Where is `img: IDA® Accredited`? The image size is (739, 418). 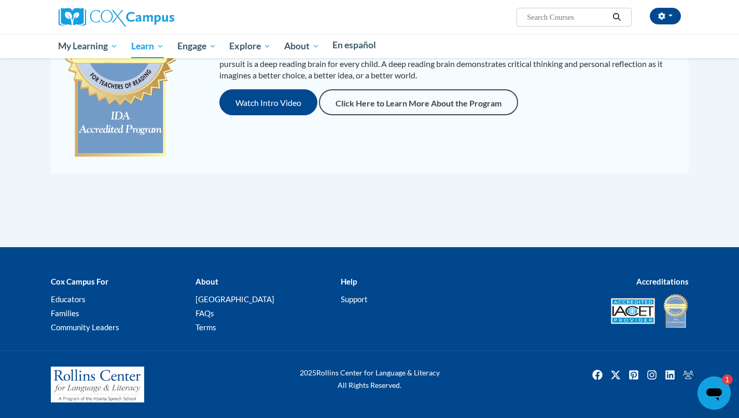
img: IDA® Accredited is located at coordinates (676, 311).